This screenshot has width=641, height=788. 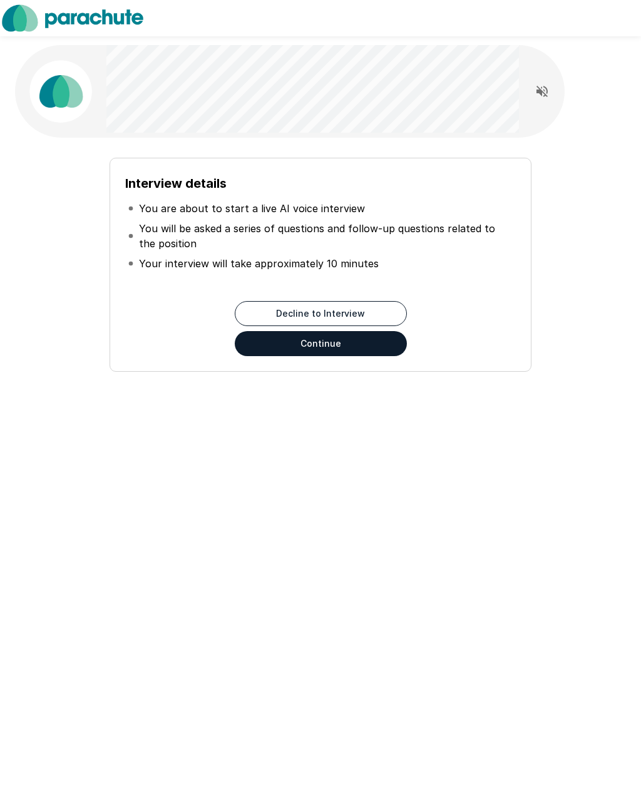 What do you see at coordinates (321, 344) in the screenshot?
I see `button: Continue` at bounding box center [321, 344].